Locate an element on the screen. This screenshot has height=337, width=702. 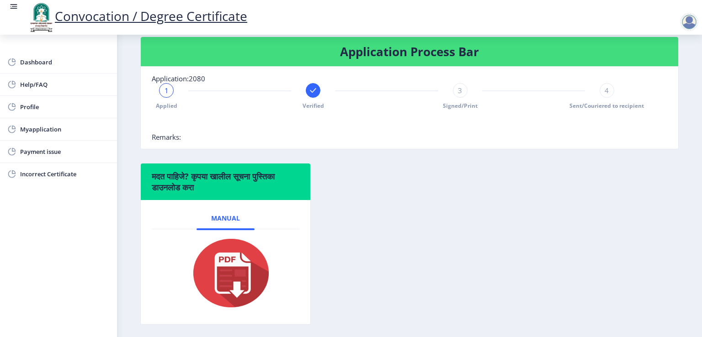
a: Manual is located at coordinates (225, 218).